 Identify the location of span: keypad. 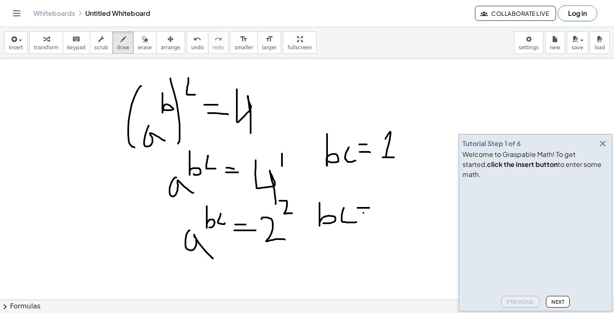
(76, 48).